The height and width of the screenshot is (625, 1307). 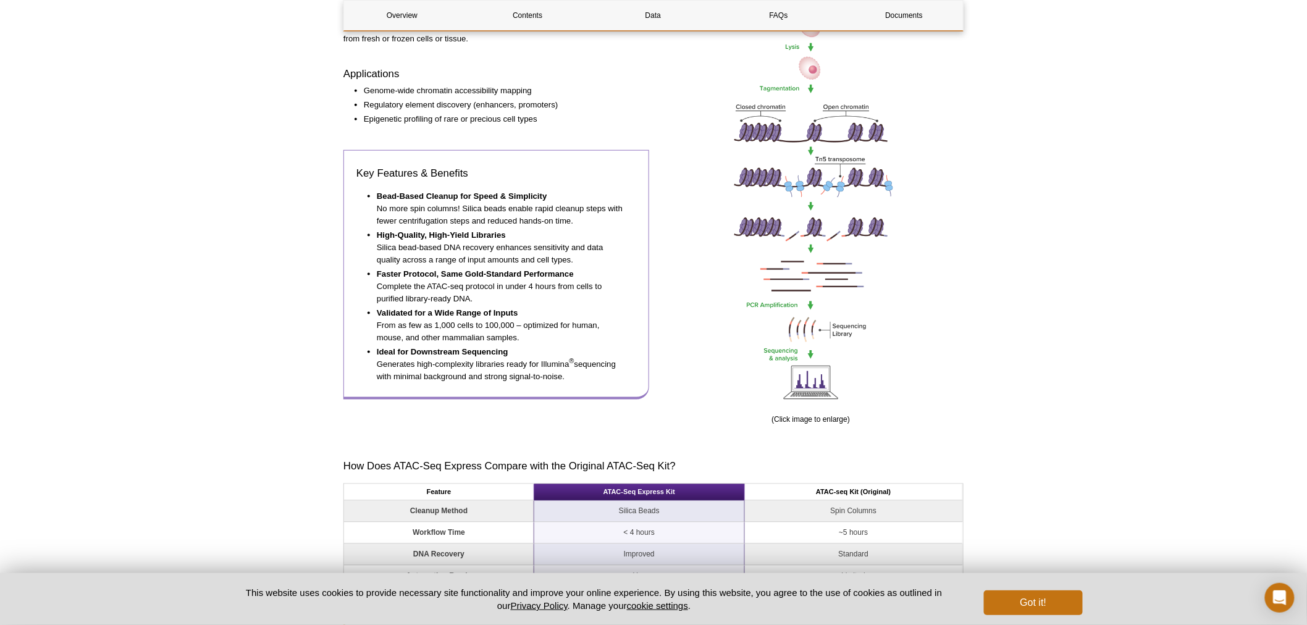 I want to click on strong: DNA Recovery, so click(x=439, y=555).